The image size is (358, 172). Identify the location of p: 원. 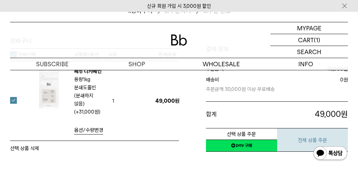
(307, 114).